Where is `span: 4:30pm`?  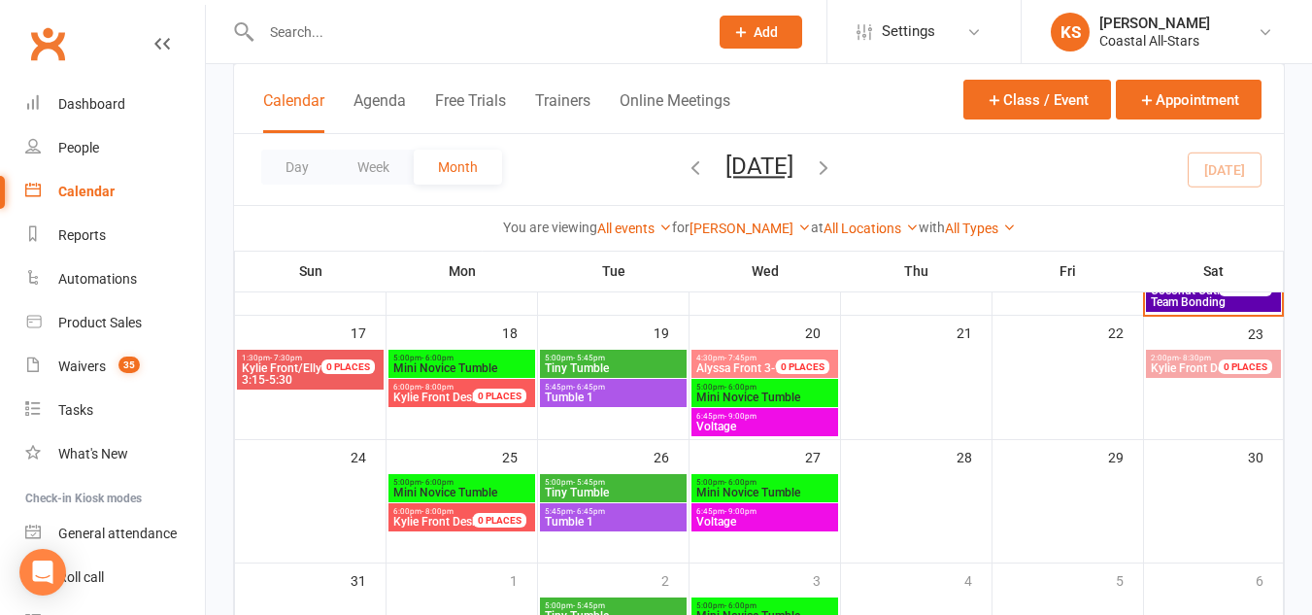 span: 4:30pm is located at coordinates (747, 357).